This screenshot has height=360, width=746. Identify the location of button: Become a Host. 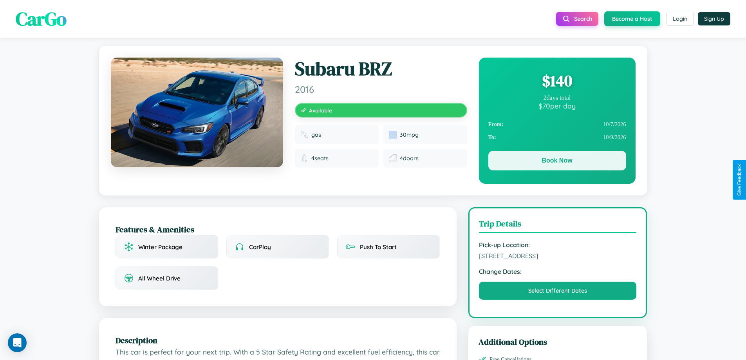
(632, 19).